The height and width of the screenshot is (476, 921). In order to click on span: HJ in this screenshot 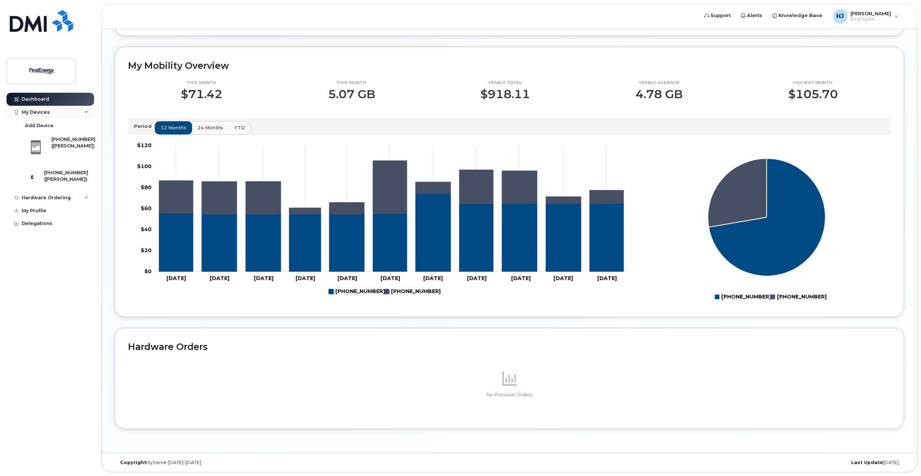, I will do `click(840, 16)`.